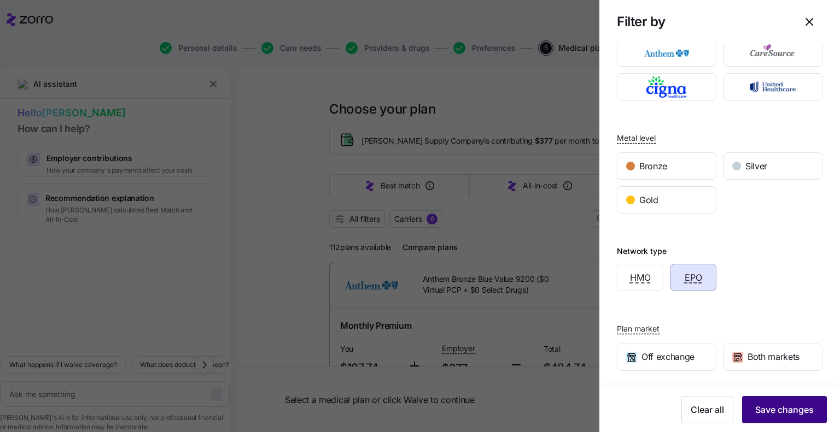 This screenshot has height=432, width=840. Describe the element at coordinates (668, 357) in the screenshot. I see `span: Off exchange` at that location.